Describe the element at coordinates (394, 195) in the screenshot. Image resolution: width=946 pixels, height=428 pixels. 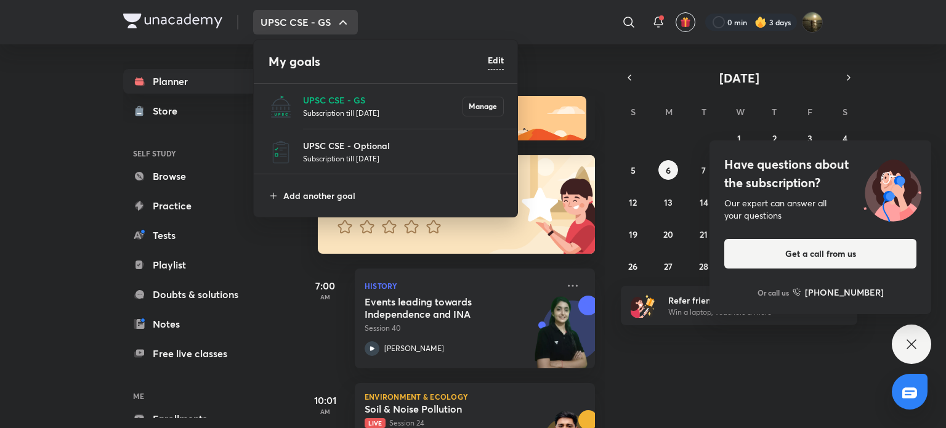
I see `p: Add another goal` at that location.